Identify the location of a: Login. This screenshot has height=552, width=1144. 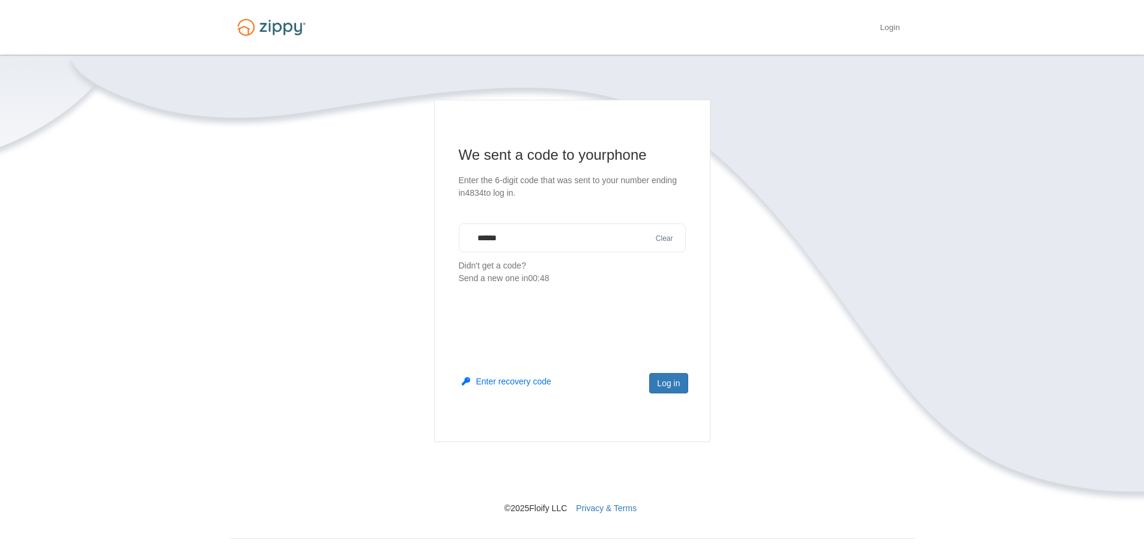
(890, 29).